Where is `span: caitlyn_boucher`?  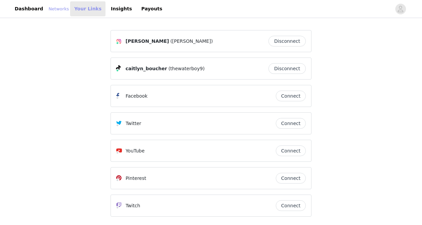
span: caitlyn_boucher is located at coordinates (146, 68).